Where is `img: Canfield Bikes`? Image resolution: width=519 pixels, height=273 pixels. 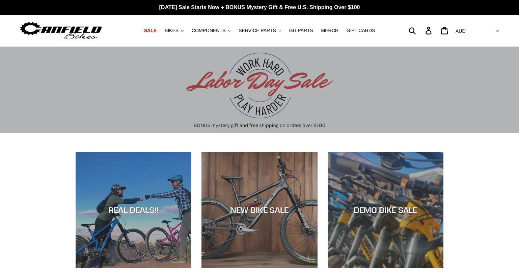 img: Canfield Bikes is located at coordinates (61, 30).